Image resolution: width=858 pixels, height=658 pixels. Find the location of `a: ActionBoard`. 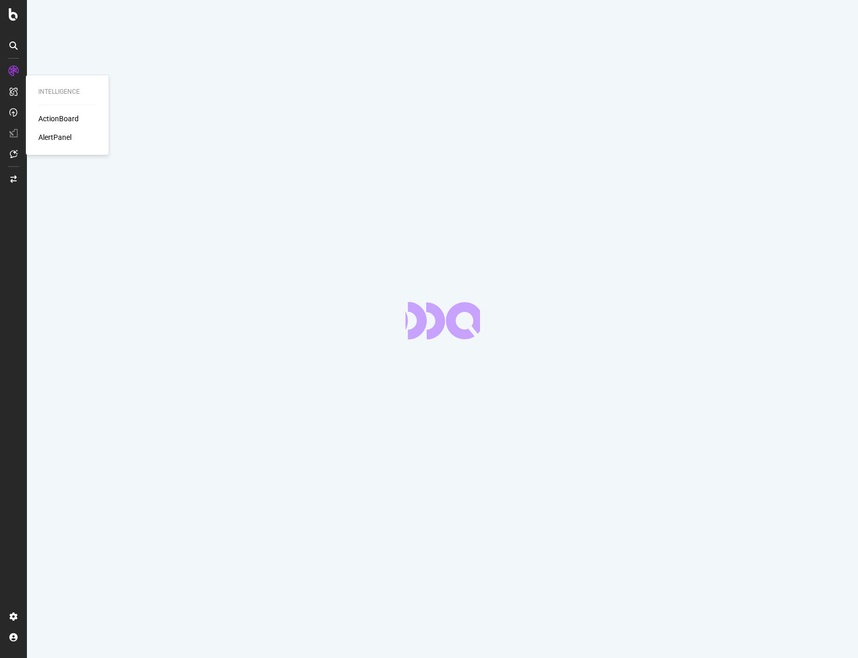

a: ActionBoard is located at coordinates (59, 119).